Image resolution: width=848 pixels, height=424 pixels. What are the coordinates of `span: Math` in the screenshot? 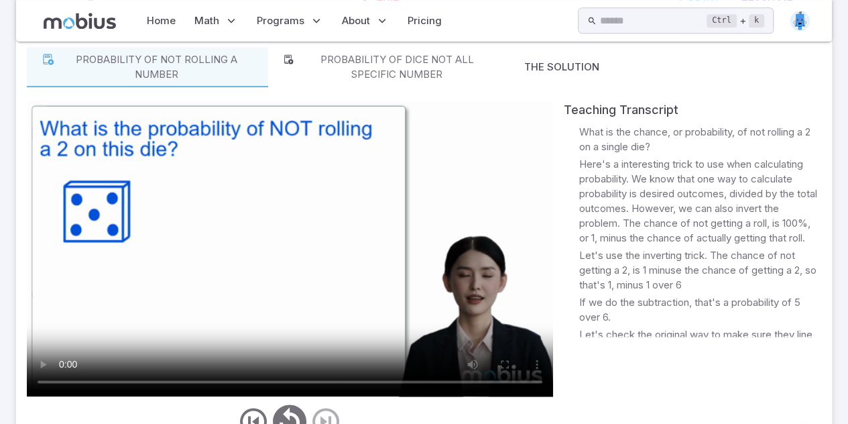 It's located at (207, 21).